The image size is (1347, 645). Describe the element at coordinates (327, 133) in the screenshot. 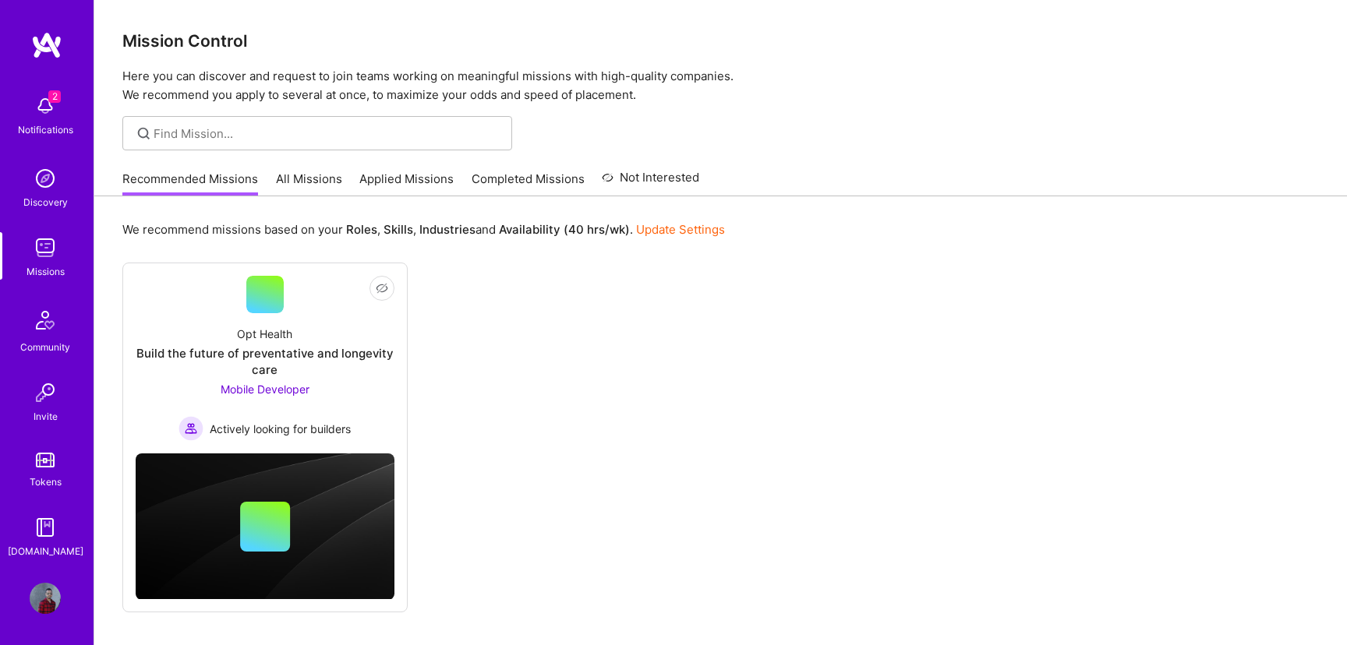

I see `input: Find Mission...` at that location.